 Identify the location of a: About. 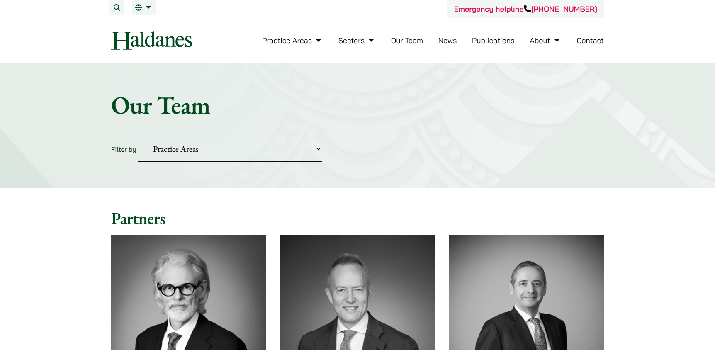
(545, 40).